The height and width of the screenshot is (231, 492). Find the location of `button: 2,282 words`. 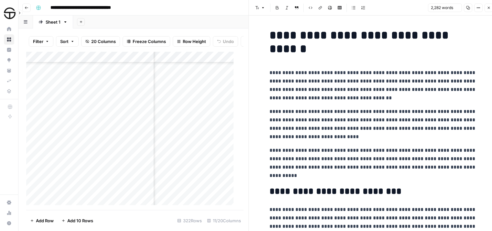

button: 2,282 words is located at coordinates (445, 8).